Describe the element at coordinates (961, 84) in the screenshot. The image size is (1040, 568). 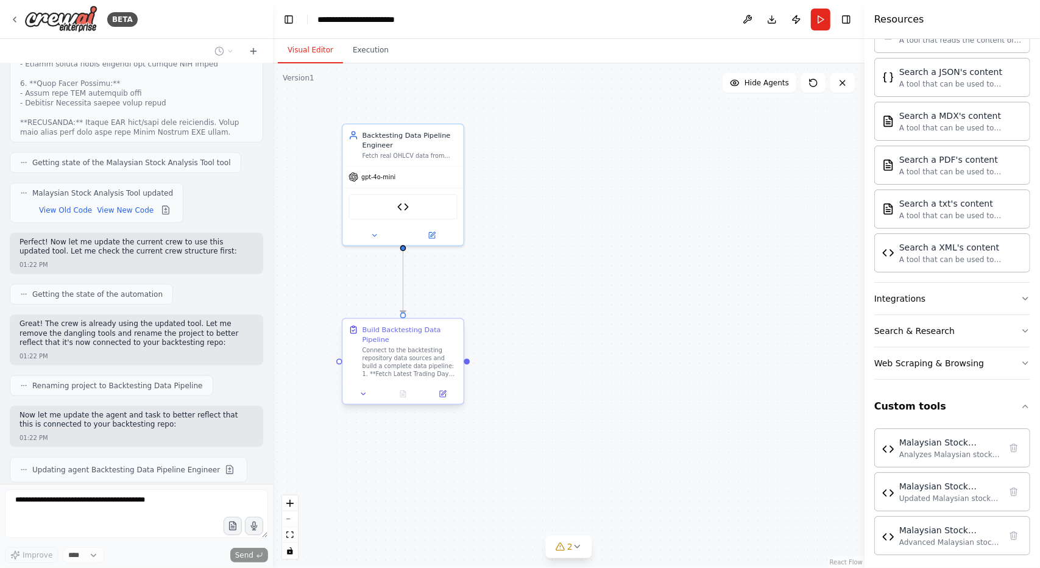
I see `div: A tool that can be used to semantic search a query from a JSON's content.` at that location.